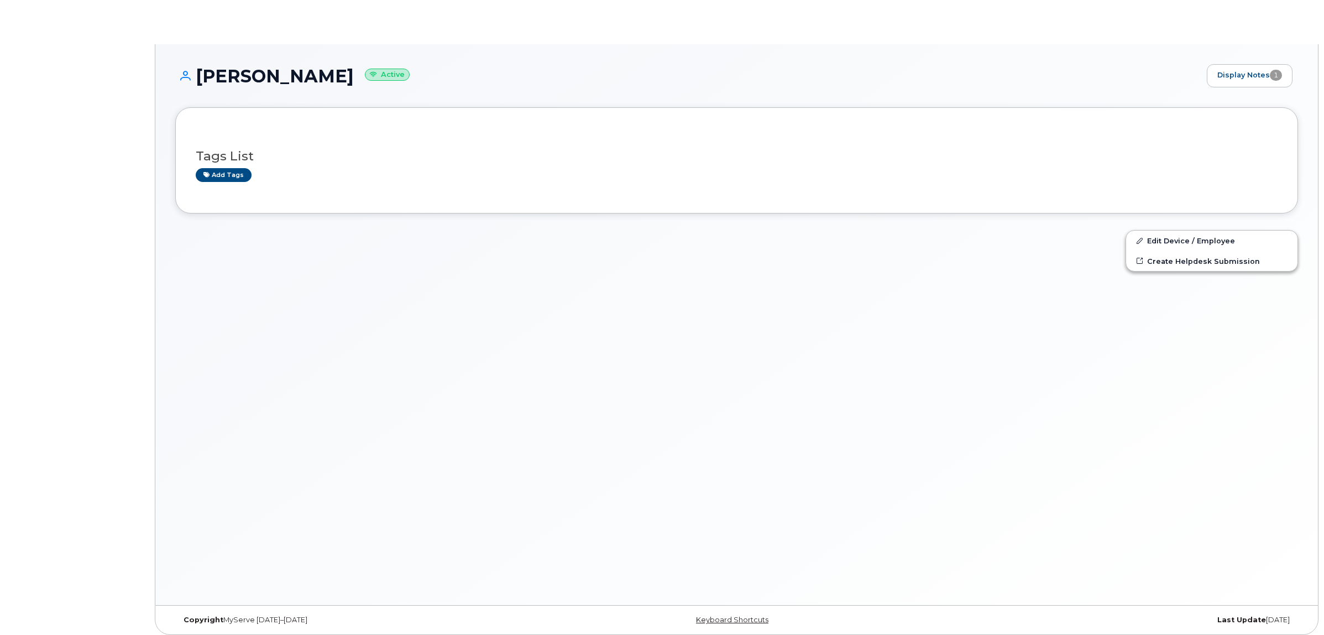  I want to click on a: Display Notes1, so click(1249, 76).